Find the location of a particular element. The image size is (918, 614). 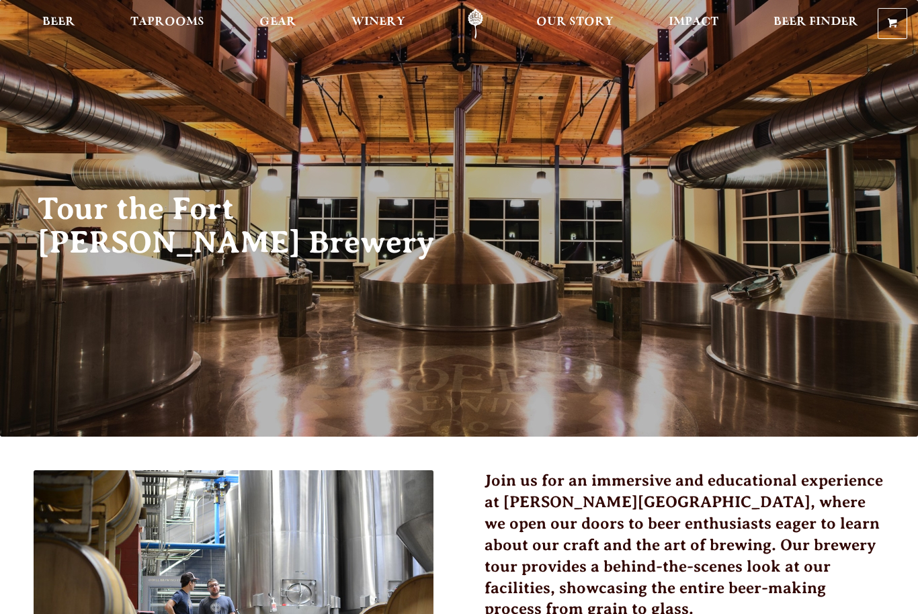

a: Winery is located at coordinates (378, 24).